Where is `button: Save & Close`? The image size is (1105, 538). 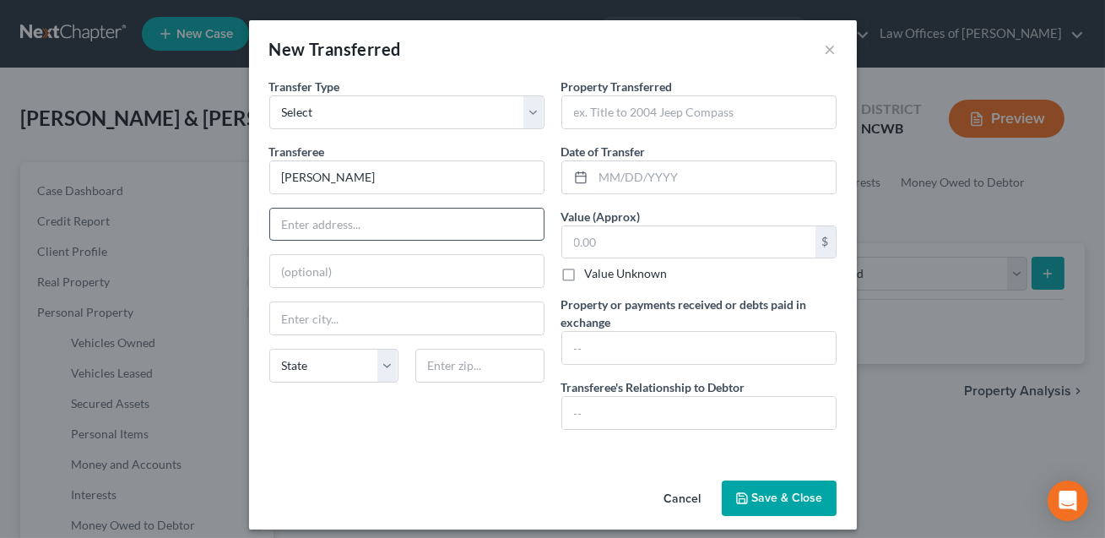
button: Save & Close is located at coordinates (779, 498).